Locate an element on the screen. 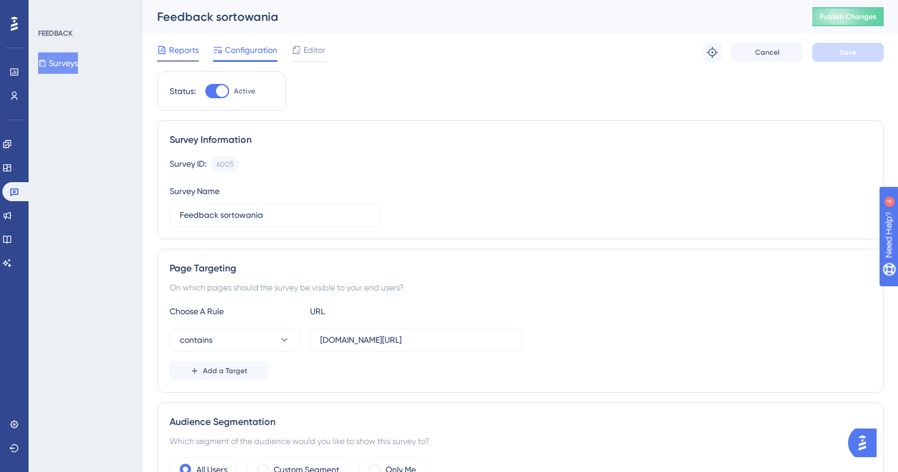 The image size is (898, 472). button: contains is located at coordinates (235, 340).